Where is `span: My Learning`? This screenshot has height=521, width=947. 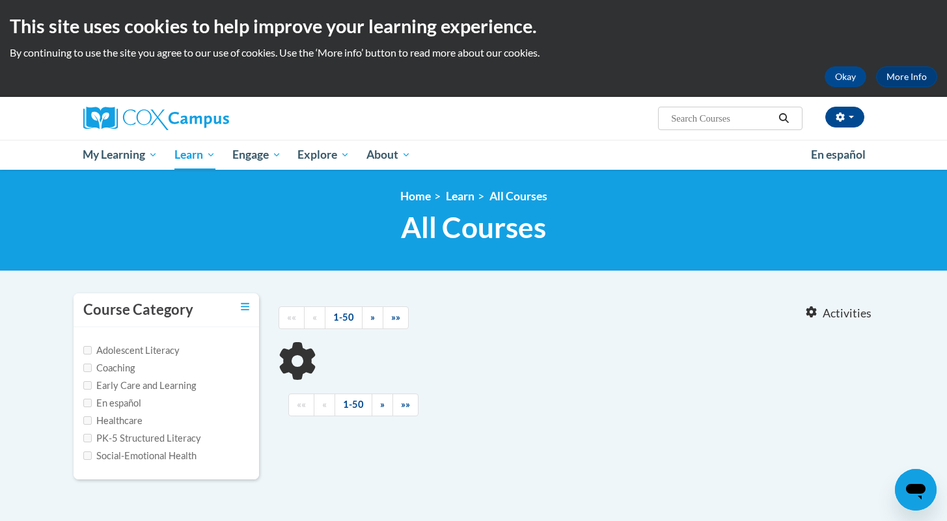 span: My Learning is located at coordinates (120, 155).